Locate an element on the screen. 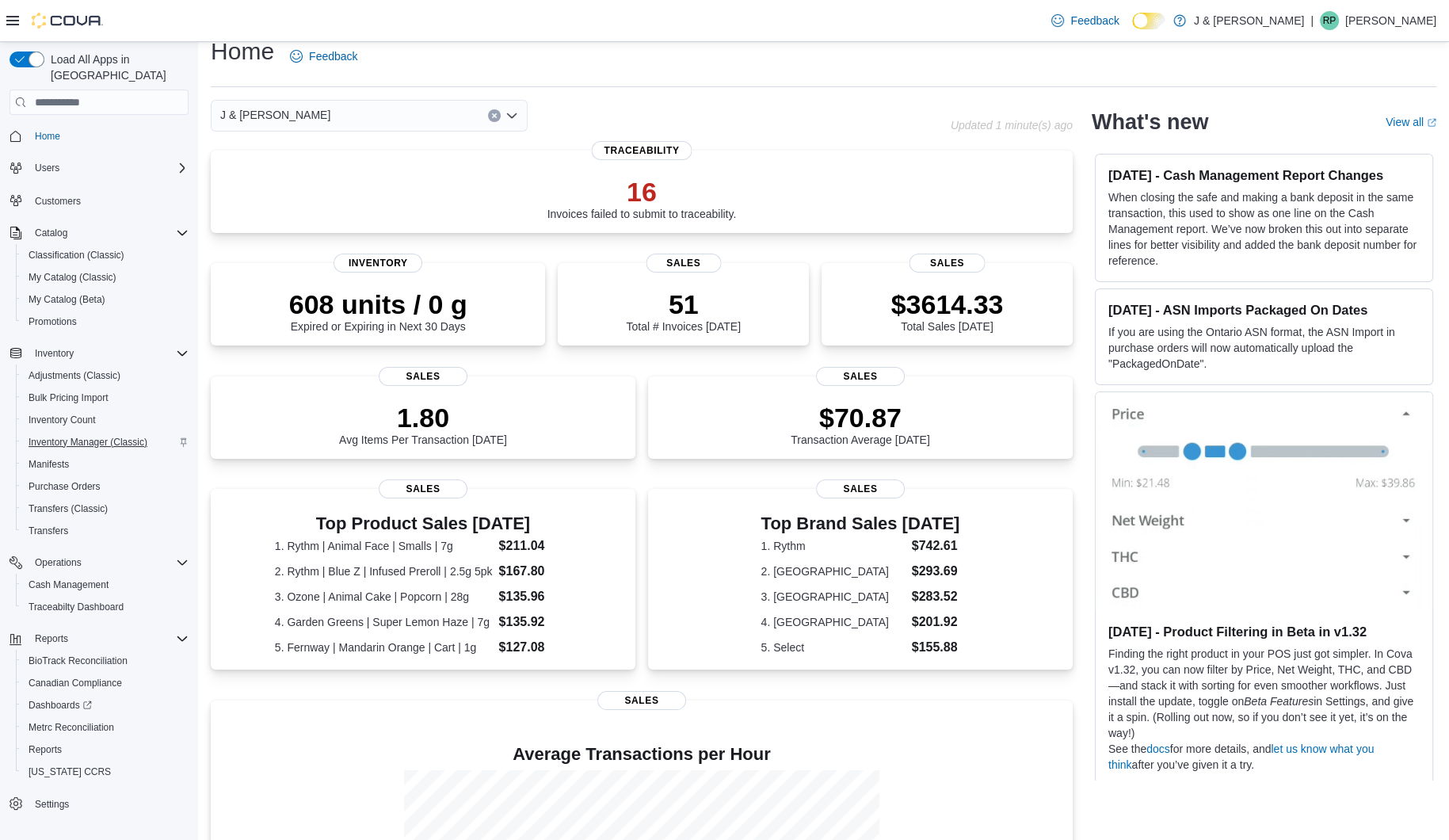 This screenshot has width=1449, height=840. button: Inventory is located at coordinates (54, 353).